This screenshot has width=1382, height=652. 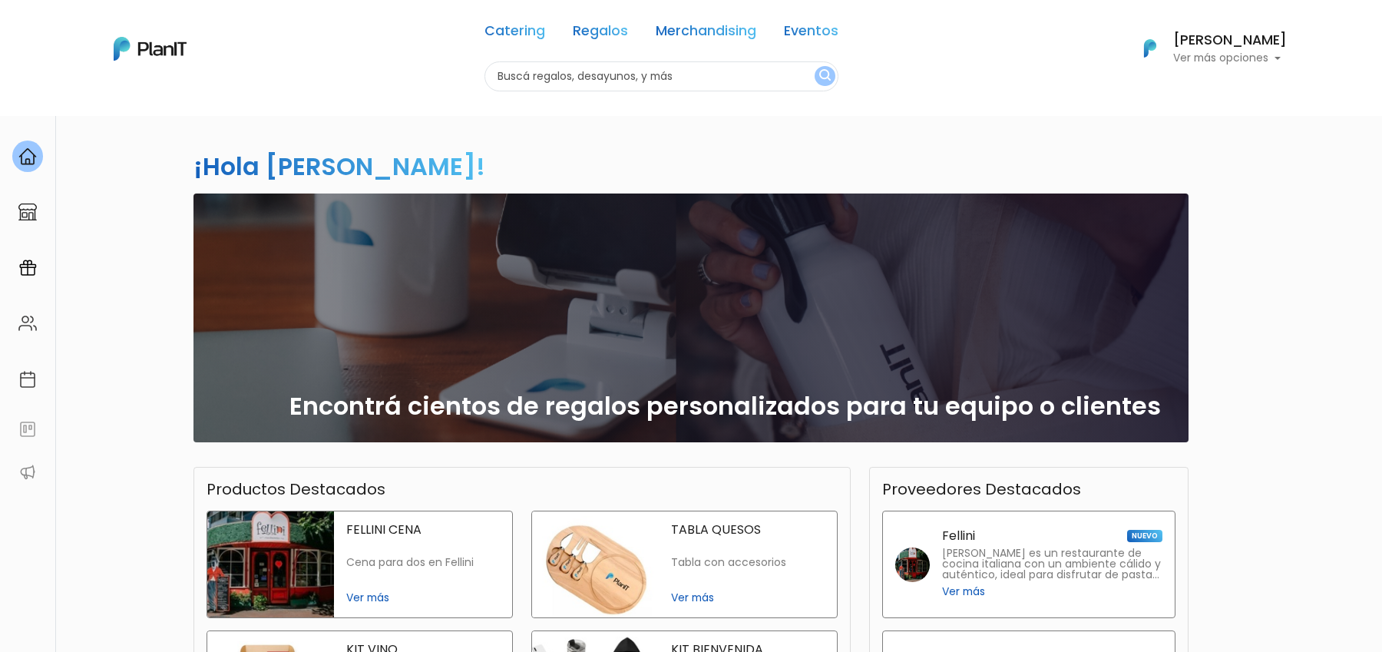 What do you see at coordinates (28, 429) in the screenshot?
I see `img: feedback-78b5a0c8f98aac82b08bfc38622c3050aee476f2c9584af64705fc4e61158814.svg` at bounding box center [28, 429].